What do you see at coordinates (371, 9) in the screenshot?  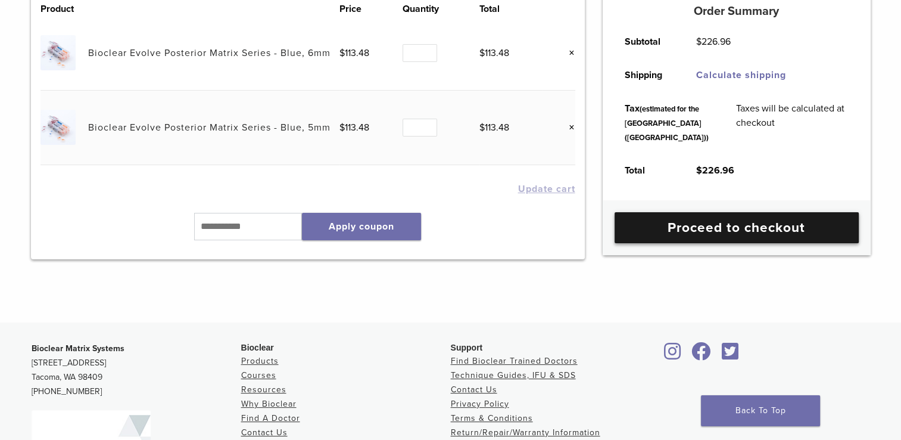 I see `th: Price` at bounding box center [371, 9].